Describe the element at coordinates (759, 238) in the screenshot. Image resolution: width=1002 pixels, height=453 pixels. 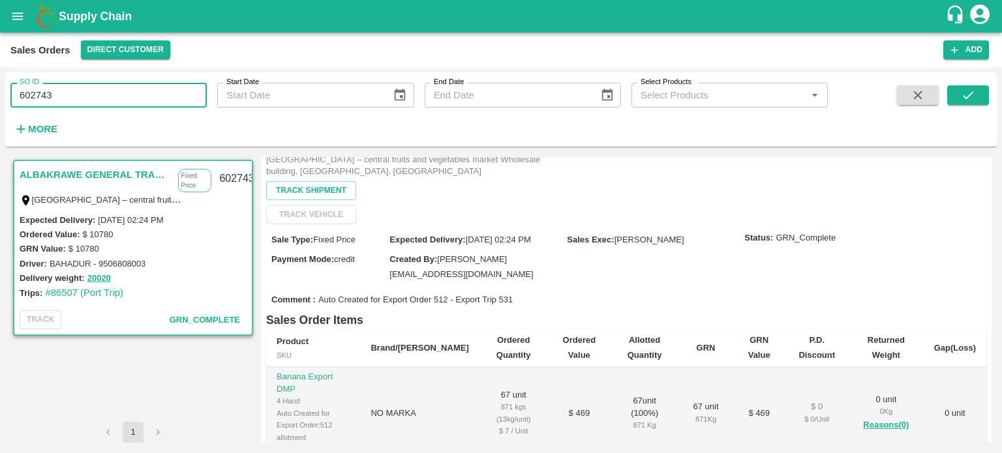
I see `label: Status:` at that location.